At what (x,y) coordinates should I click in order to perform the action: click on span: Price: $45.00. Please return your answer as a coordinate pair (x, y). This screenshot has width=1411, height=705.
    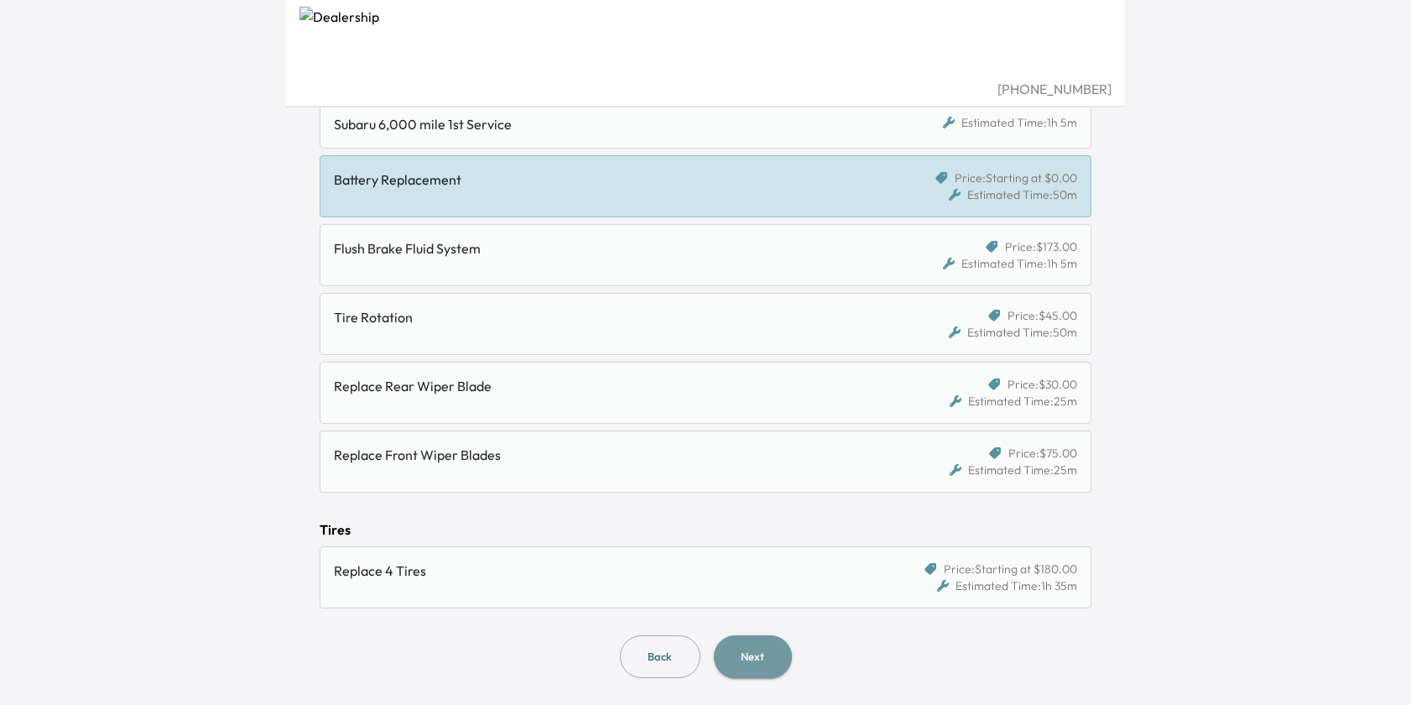
    Looking at the image, I should click on (1042, 315).